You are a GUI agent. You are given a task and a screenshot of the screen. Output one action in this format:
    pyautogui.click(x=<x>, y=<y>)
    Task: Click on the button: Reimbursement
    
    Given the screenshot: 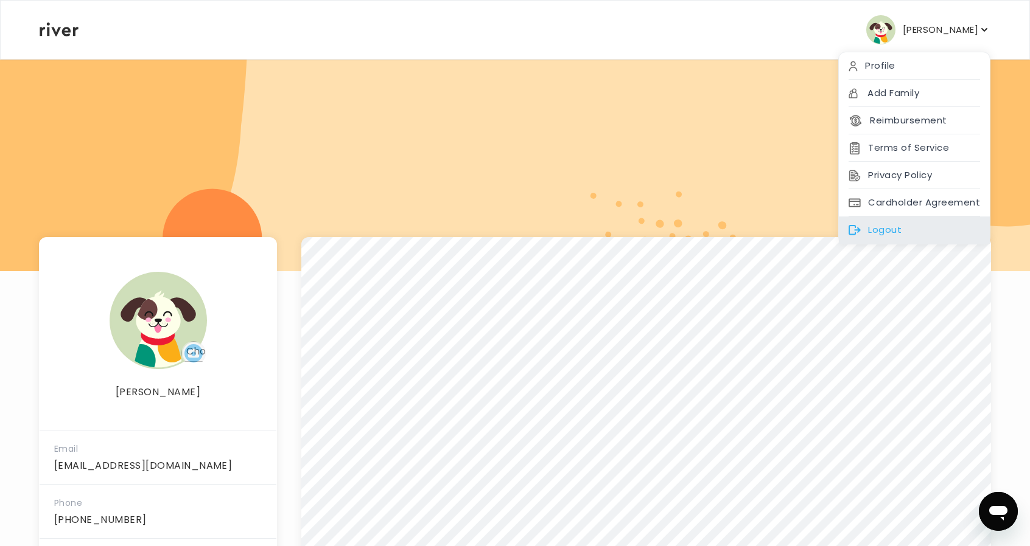 What is the action you would take?
    pyautogui.click(x=897, y=120)
    